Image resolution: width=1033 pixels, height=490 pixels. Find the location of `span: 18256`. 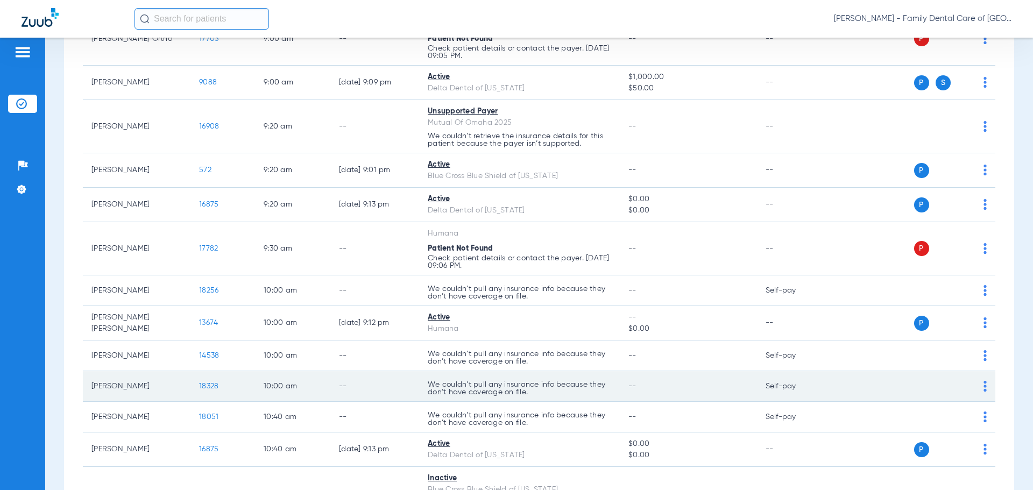

span: 18256 is located at coordinates (209, 291).